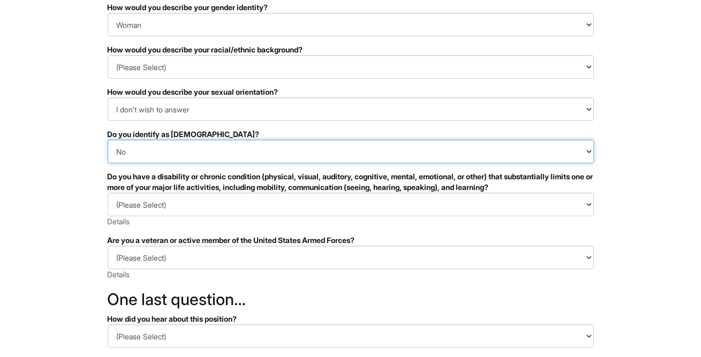 This screenshot has width=701, height=357. What do you see at coordinates (351, 319) in the screenshot?
I see `div: How did you hear about this position?` at bounding box center [351, 319].